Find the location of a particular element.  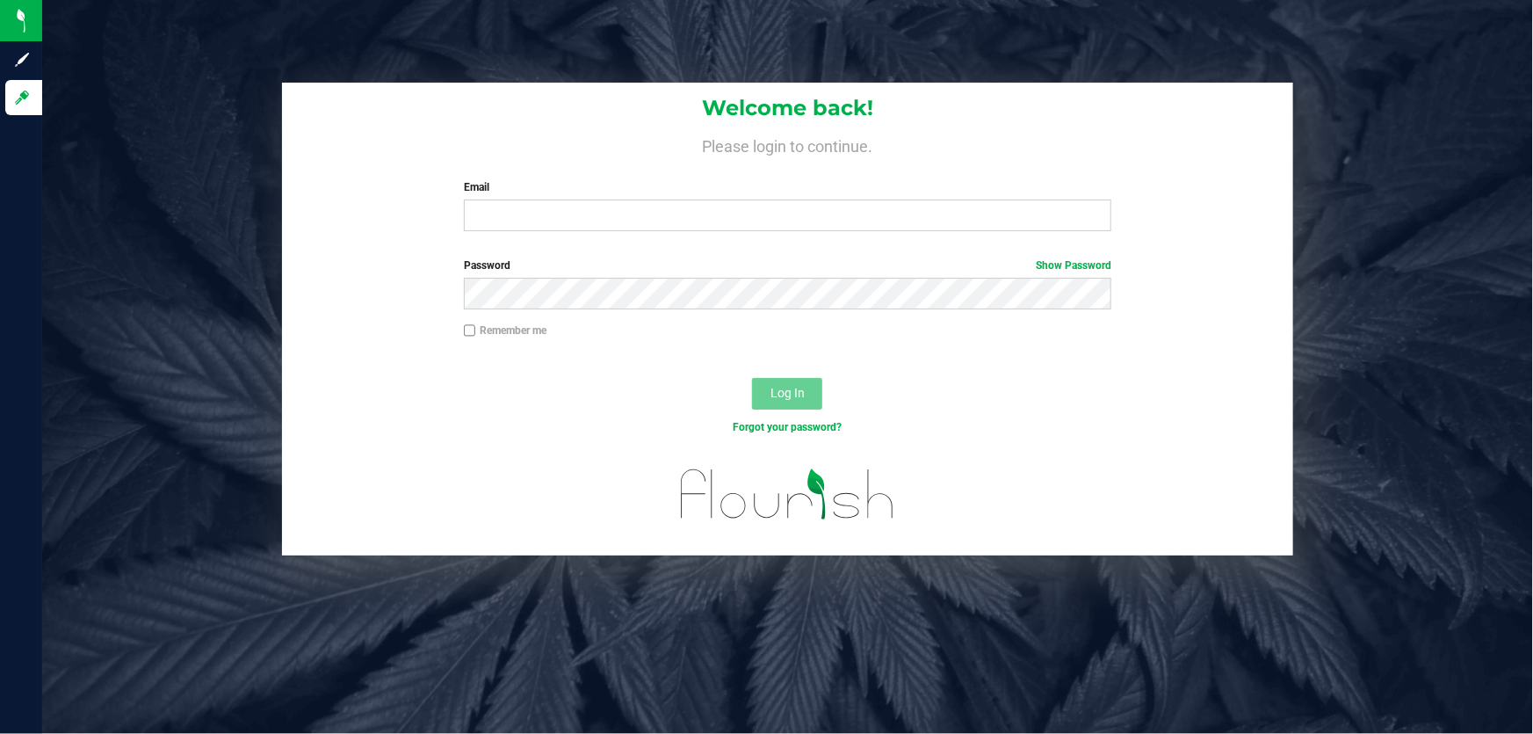

h1: Welcome back! is located at coordinates (787, 108).